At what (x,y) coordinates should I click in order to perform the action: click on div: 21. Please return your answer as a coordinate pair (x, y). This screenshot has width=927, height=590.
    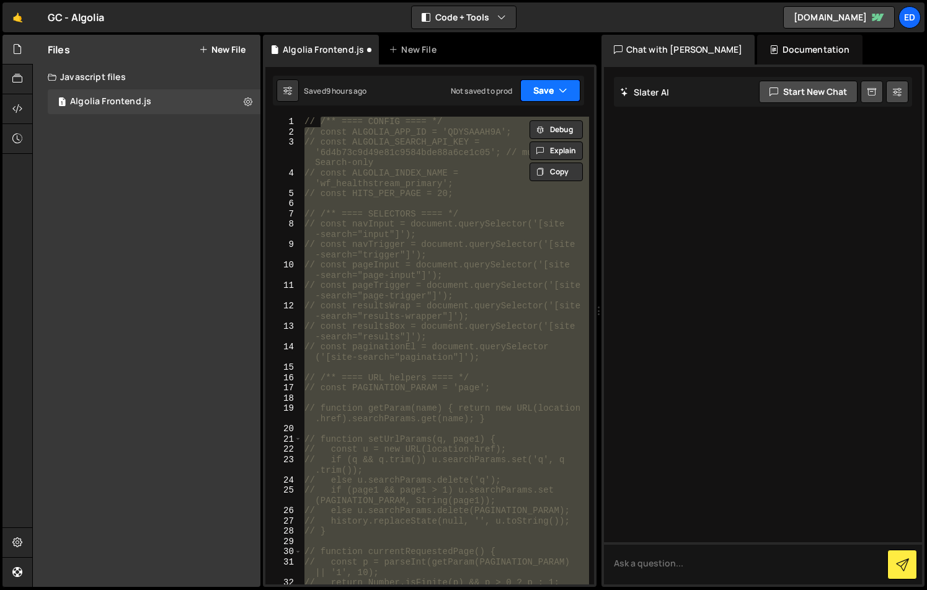
    Looking at the image, I should click on (283, 439).